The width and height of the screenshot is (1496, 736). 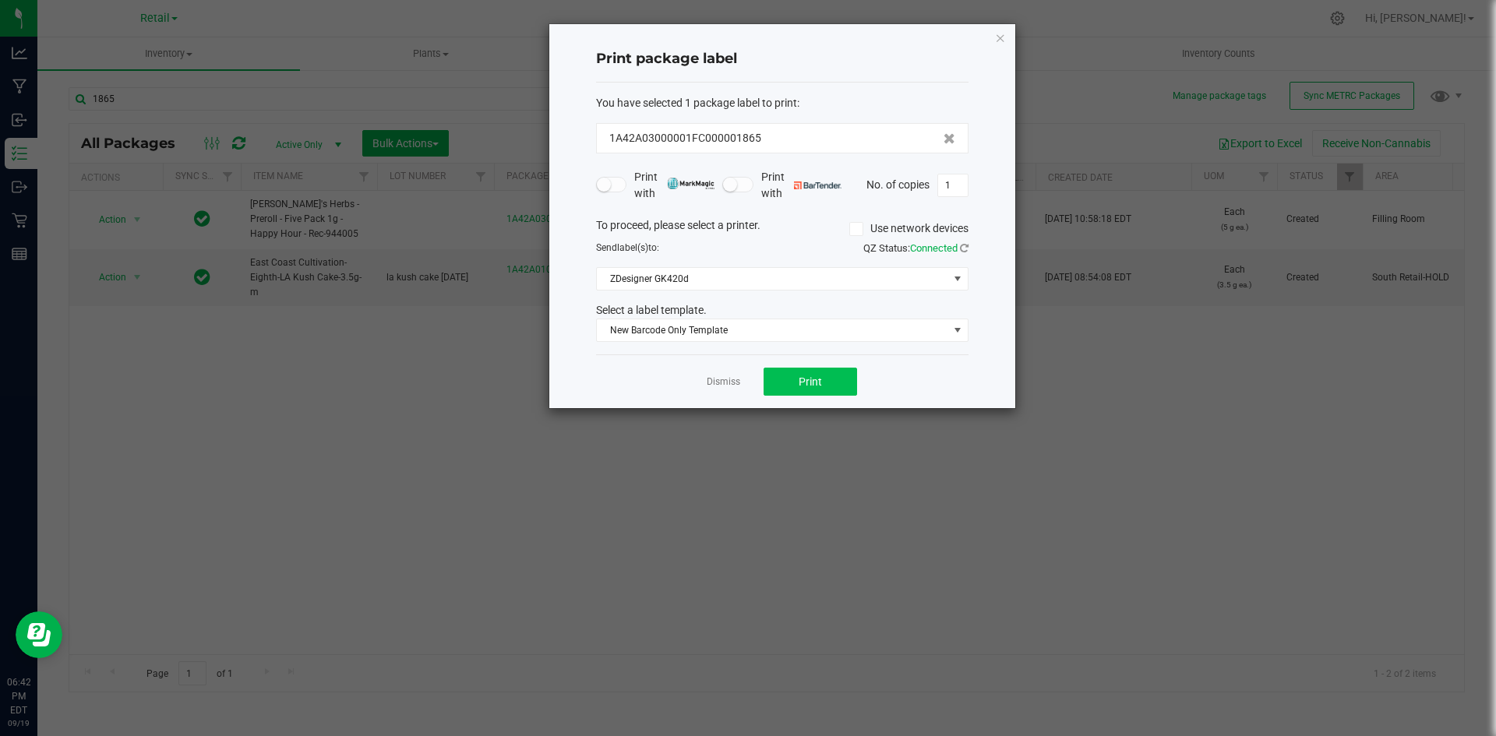 What do you see at coordinates (916, 248) in the screenshot?
I see `span: QZ Status:` at bounding box center [916, 248].